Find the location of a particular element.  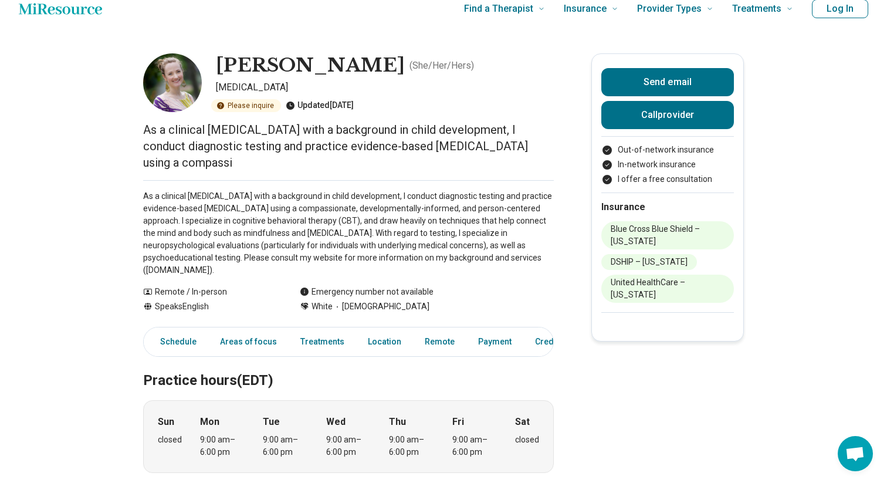

div: Speaks English is located at coordinates (209, 306).